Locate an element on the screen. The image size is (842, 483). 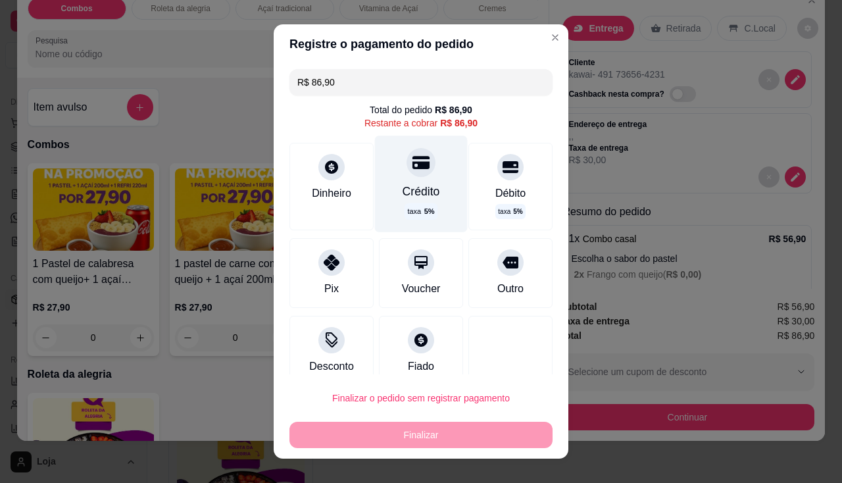
div: Crédito is located at coordinates (421, 191).